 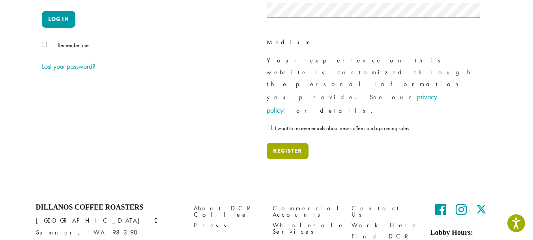 I want to click on a: Press, so click(x=227, y=225).